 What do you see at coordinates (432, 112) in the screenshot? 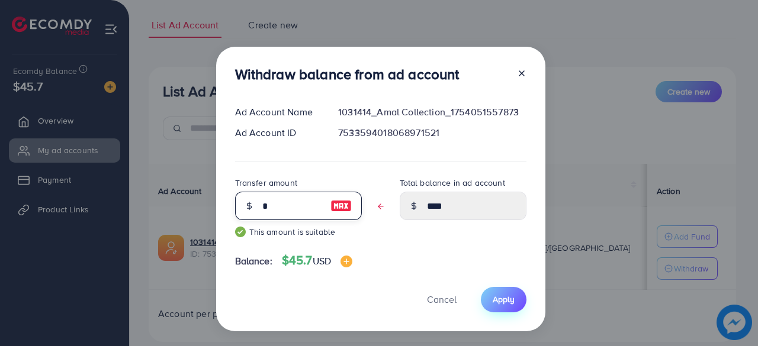
I see `div: 1031414_Amal Collection_1754051557873` at bounding box center [432, 112].